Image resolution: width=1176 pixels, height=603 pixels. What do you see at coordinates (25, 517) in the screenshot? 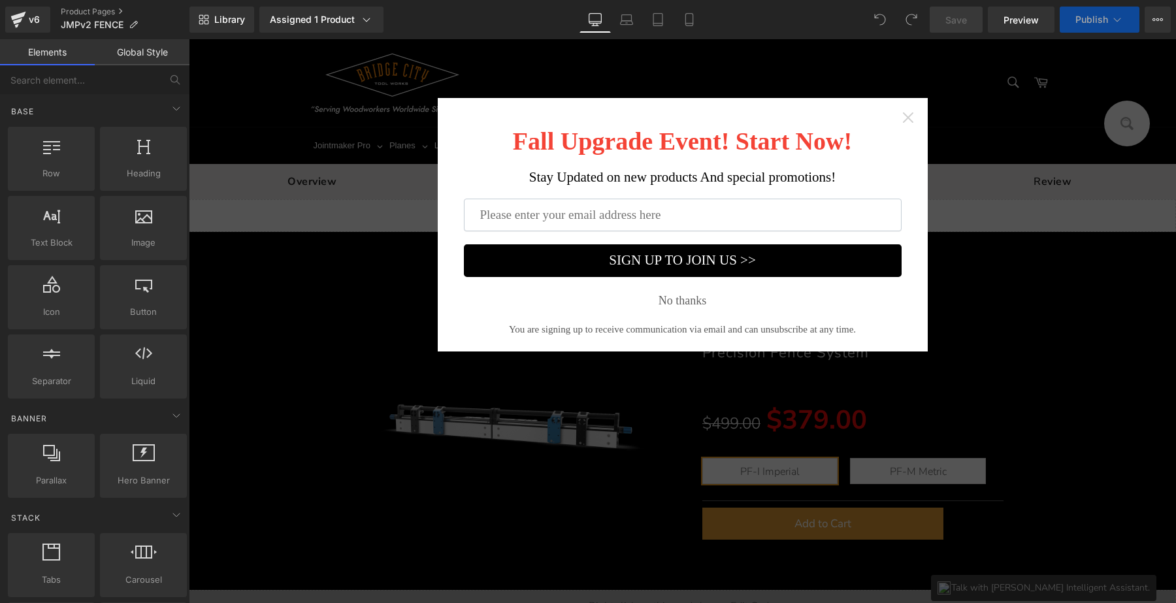
I see `span: Stack` at bounding box center [25, 517].